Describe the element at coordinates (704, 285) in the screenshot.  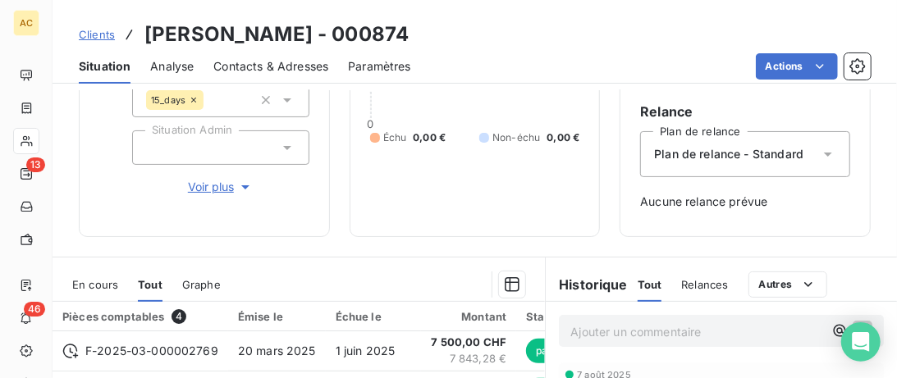
I see `span: Relances` at that location.